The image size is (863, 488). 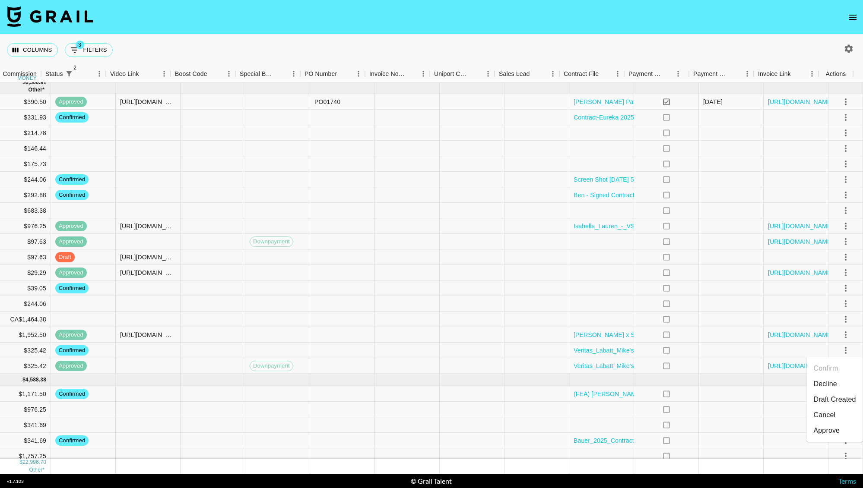 I want to click on a: Terms, so click(x=847, y=481).